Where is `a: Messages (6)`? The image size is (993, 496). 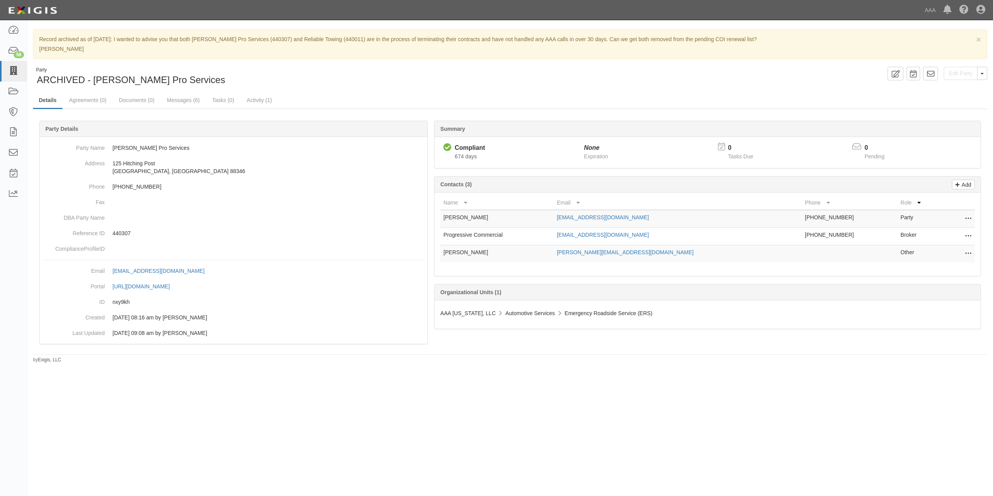
a: Messages (6) is located at coordinates (183, 100).